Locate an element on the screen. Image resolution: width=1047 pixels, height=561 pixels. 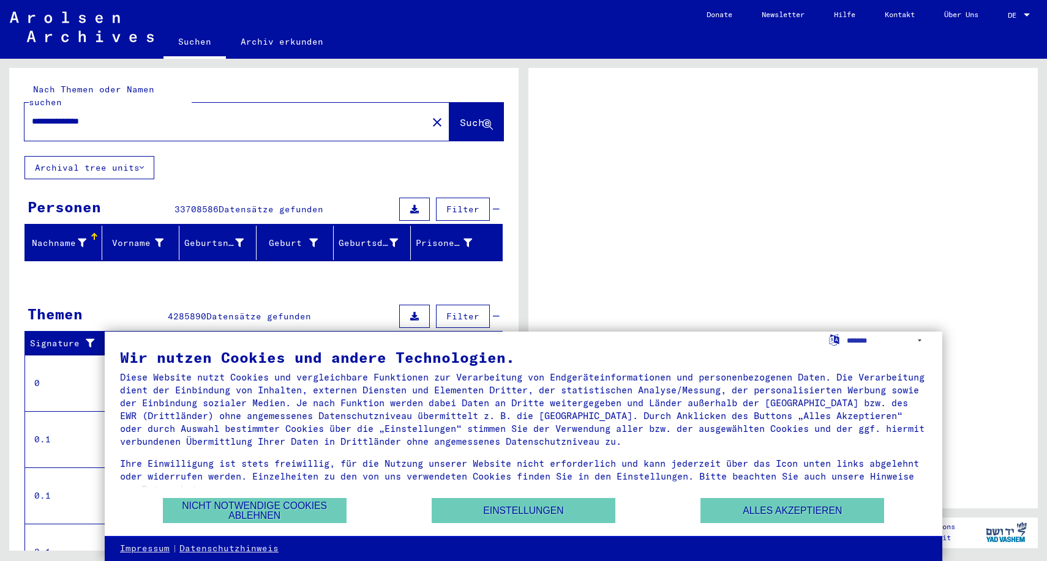
div: Diese Website nutzt Cookies und vergleichbare Funktionen zur Verarbeitung von Endgeräteinformatio... is located at coordinates (523, 409).